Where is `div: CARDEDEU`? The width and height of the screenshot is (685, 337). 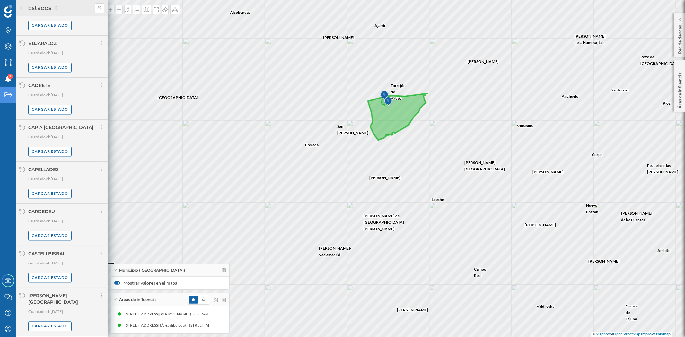 div: CARDEDEU is located at coordinates (41, 212).